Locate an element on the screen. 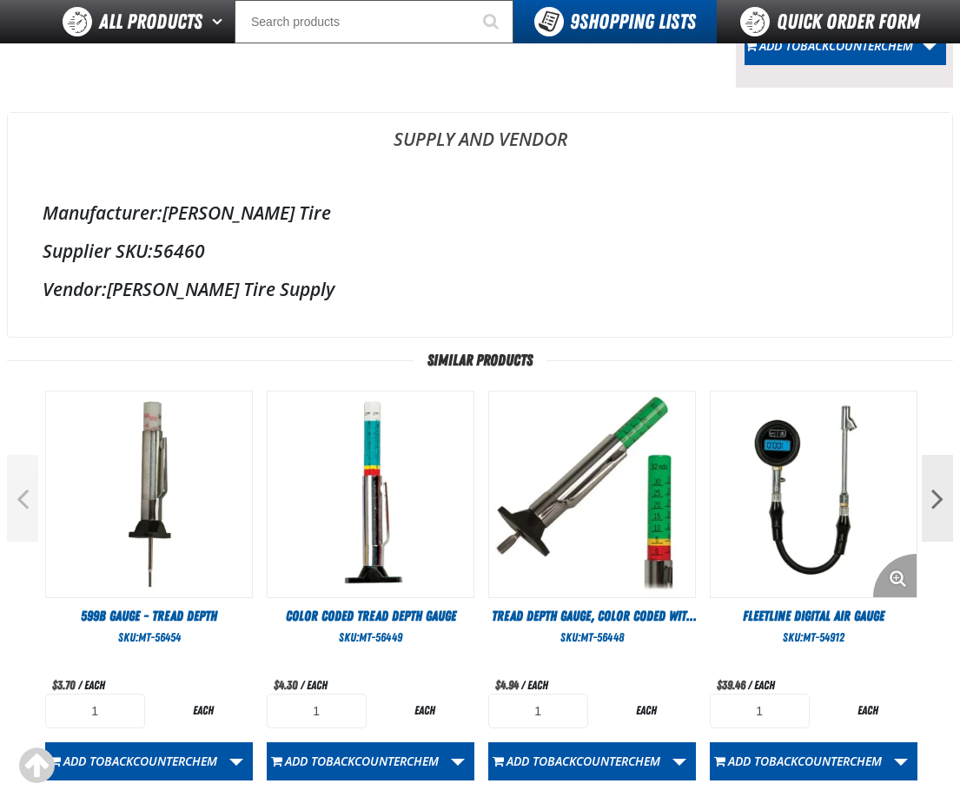 This screenshot has width=960, height=790. div: 56460 is located at coordinates (479, 251).